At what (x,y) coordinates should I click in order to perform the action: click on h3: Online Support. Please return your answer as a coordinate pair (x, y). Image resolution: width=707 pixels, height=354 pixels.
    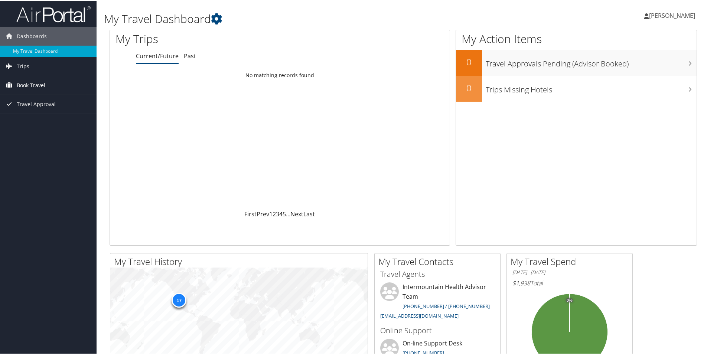
    Looking at the image, I should click on (437, 330).